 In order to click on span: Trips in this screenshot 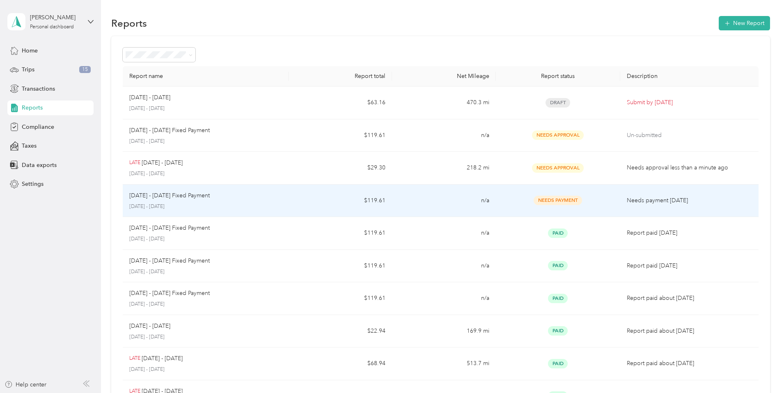, I will do `click(28, 69)`.